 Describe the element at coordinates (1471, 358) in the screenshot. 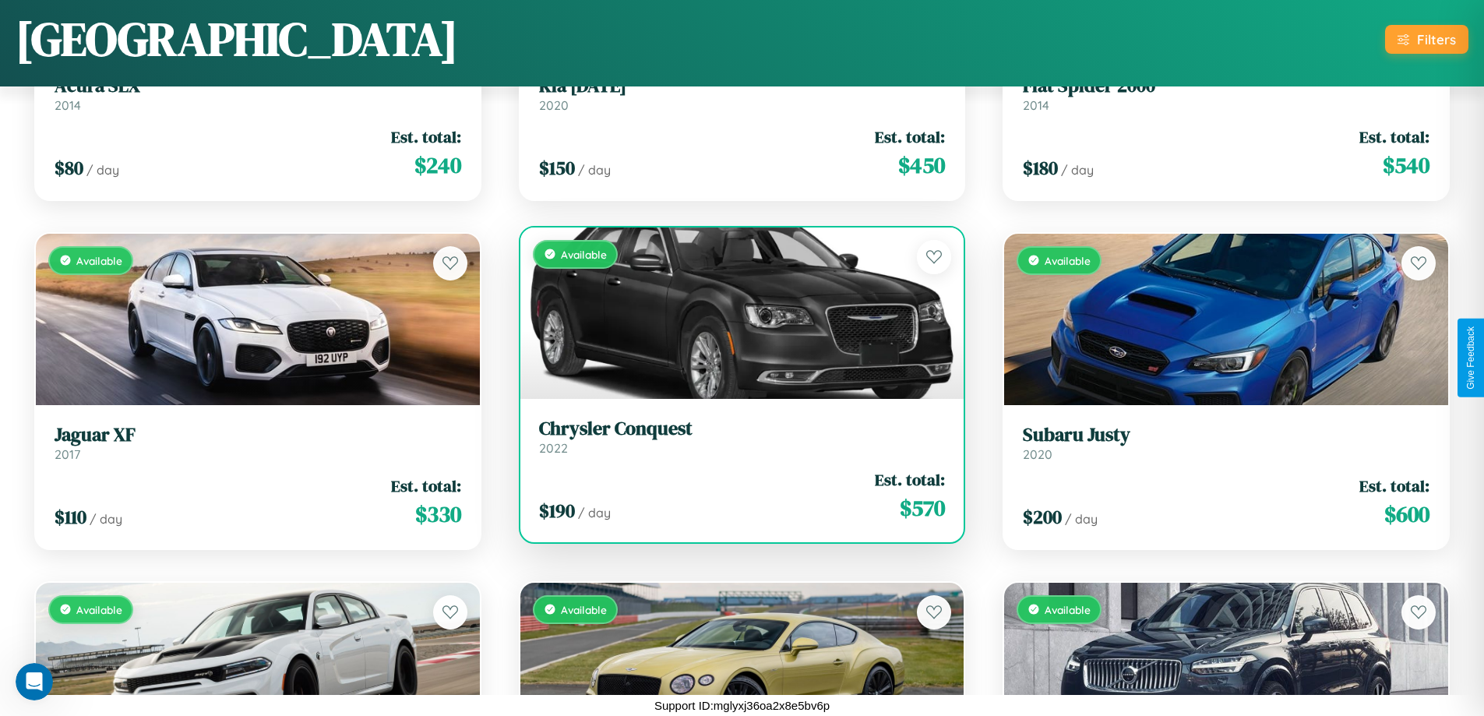

I see `div: Give Feedback` at that location.